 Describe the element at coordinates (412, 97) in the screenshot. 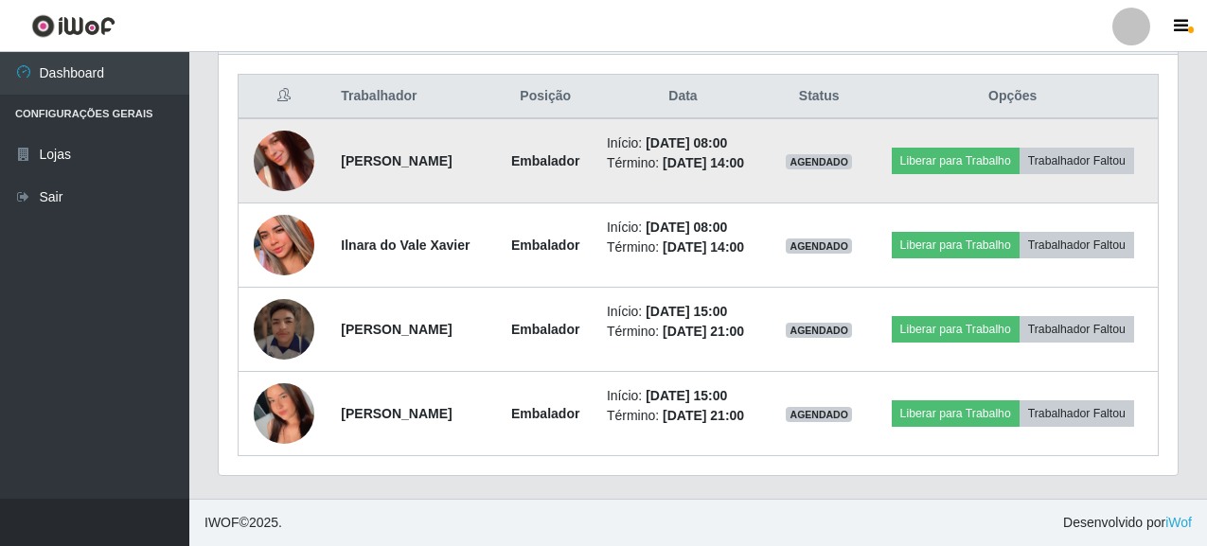

I see `th: Trabalhador` at that location.